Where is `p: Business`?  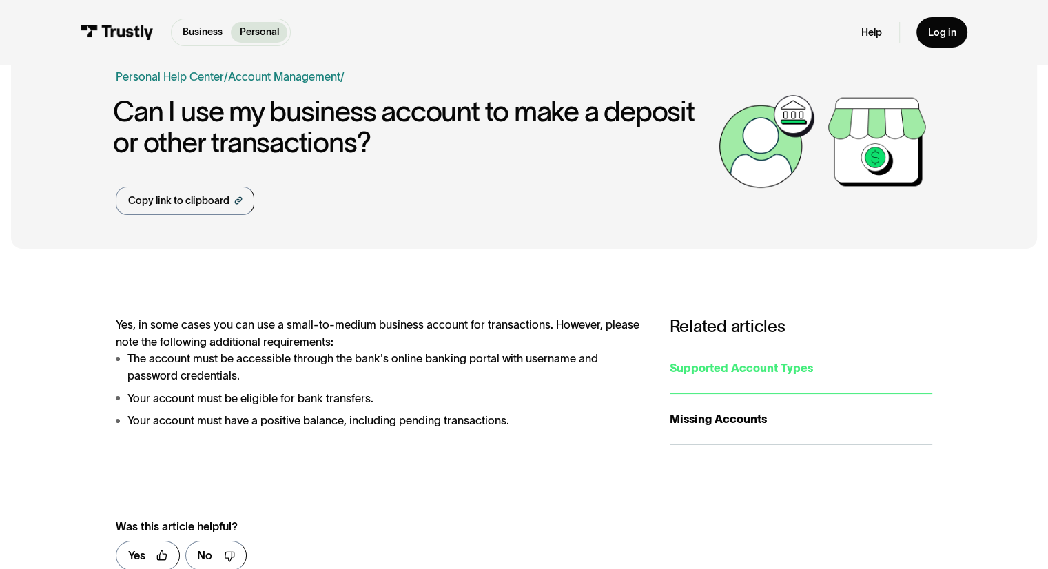
p: Business is located at coordinates (203, 32).